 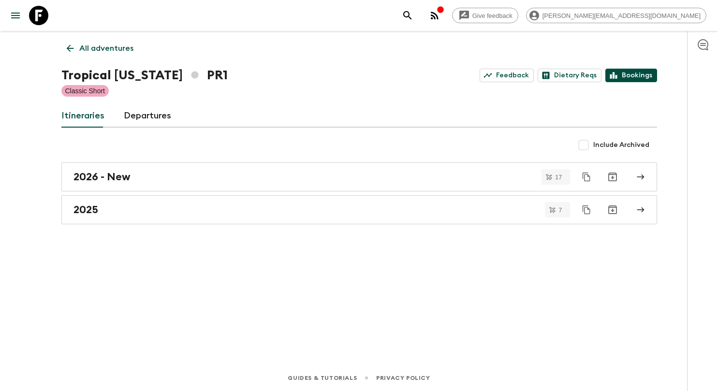 What do you see at coordinates (506, 75) in the screenshot?
I see `a: Feedback` at bounding box center [506, 75].